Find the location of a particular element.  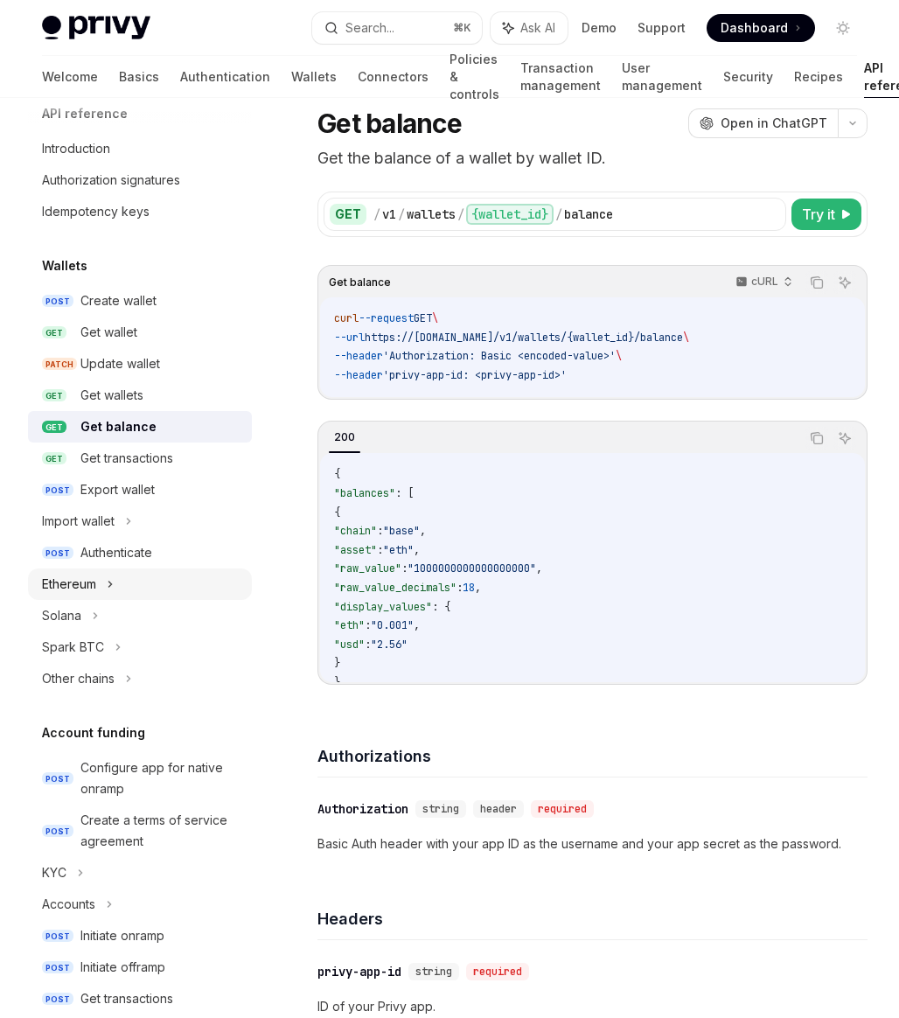

a: Demo is located at coordinates (599, 28).